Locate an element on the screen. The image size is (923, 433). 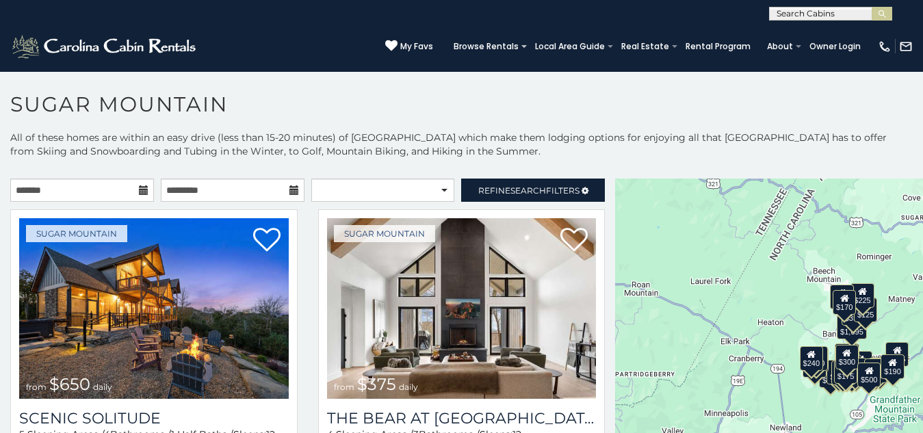
div: $195 is located at coordinates (876, 371).